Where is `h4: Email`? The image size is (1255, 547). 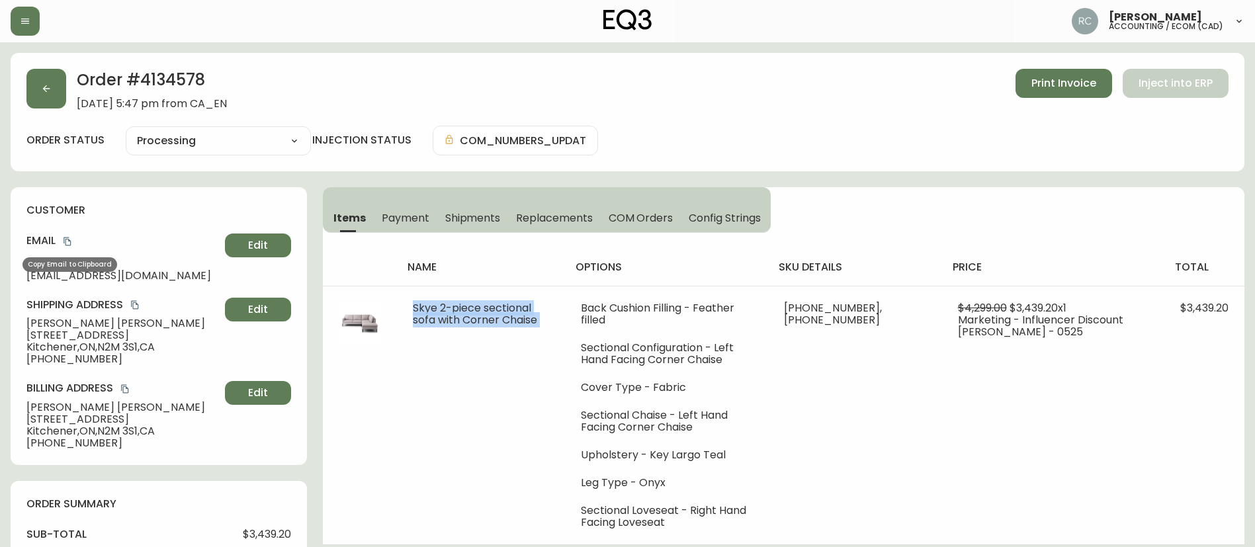 h4: Email is located at coordinates (123, 241).